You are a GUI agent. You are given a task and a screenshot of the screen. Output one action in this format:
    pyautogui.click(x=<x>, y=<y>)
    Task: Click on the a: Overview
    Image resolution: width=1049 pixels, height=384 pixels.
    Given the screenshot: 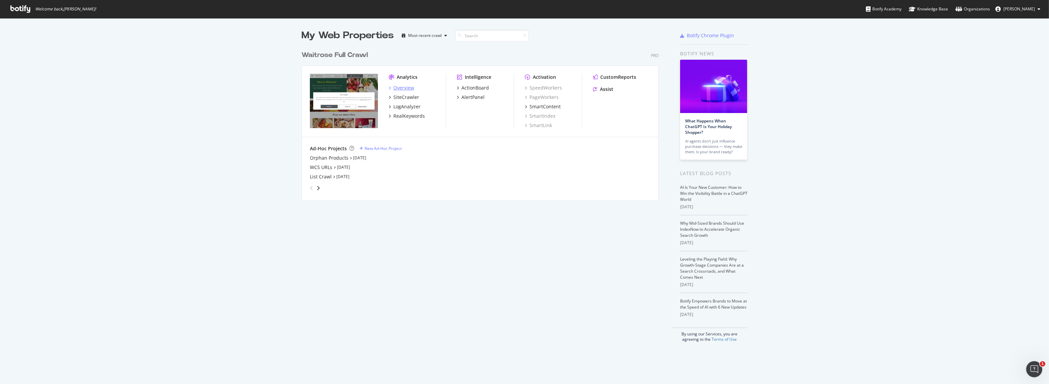 What is the action you would take?
    pyautogui.click(x=402, y=88)
    